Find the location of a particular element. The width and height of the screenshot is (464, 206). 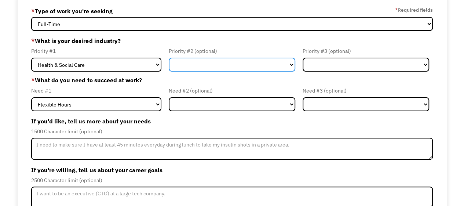

div: Priority #2 (optional) is located at coordinates (232, 51).